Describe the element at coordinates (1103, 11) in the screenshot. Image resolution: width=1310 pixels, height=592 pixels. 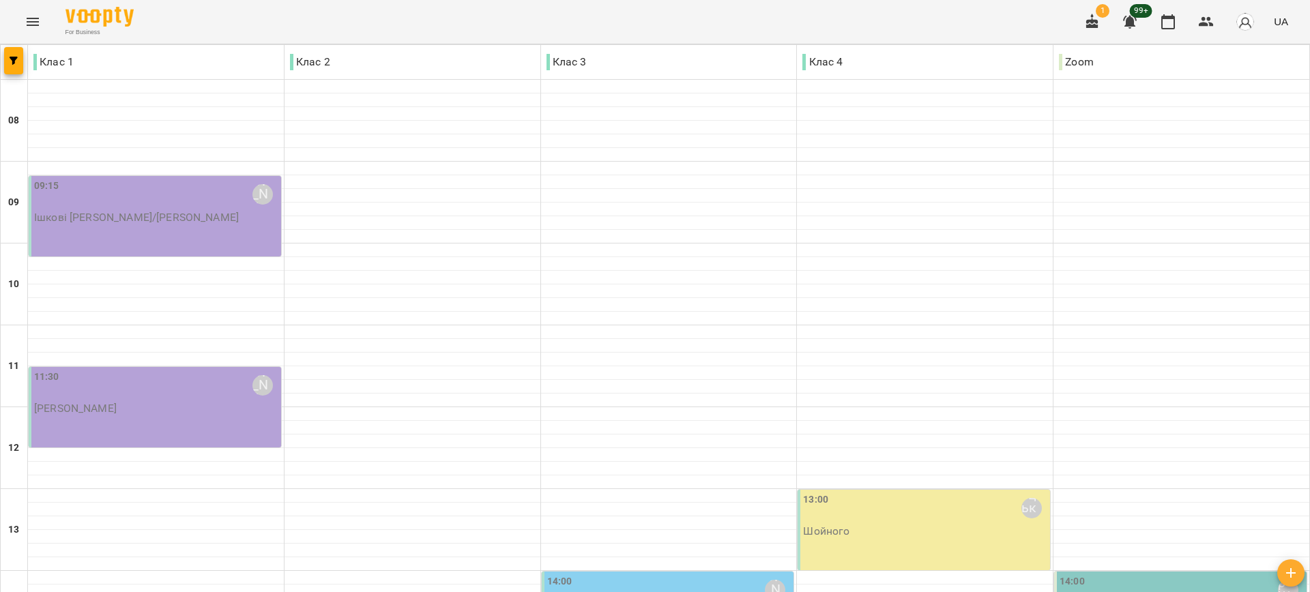
I see `span: 1` at that location.